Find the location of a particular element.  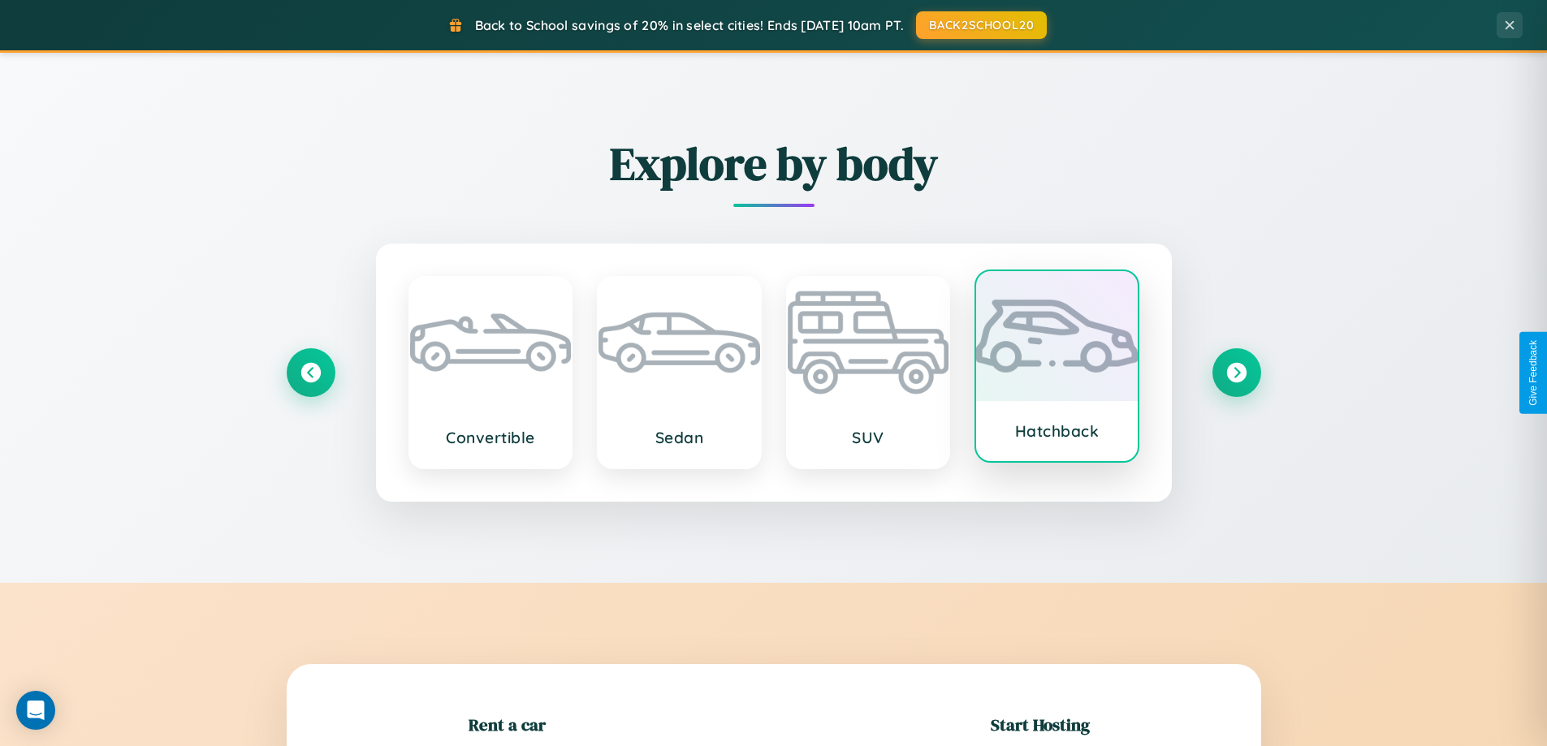

div: Give Feedback is located at coordinates (1533, 373).